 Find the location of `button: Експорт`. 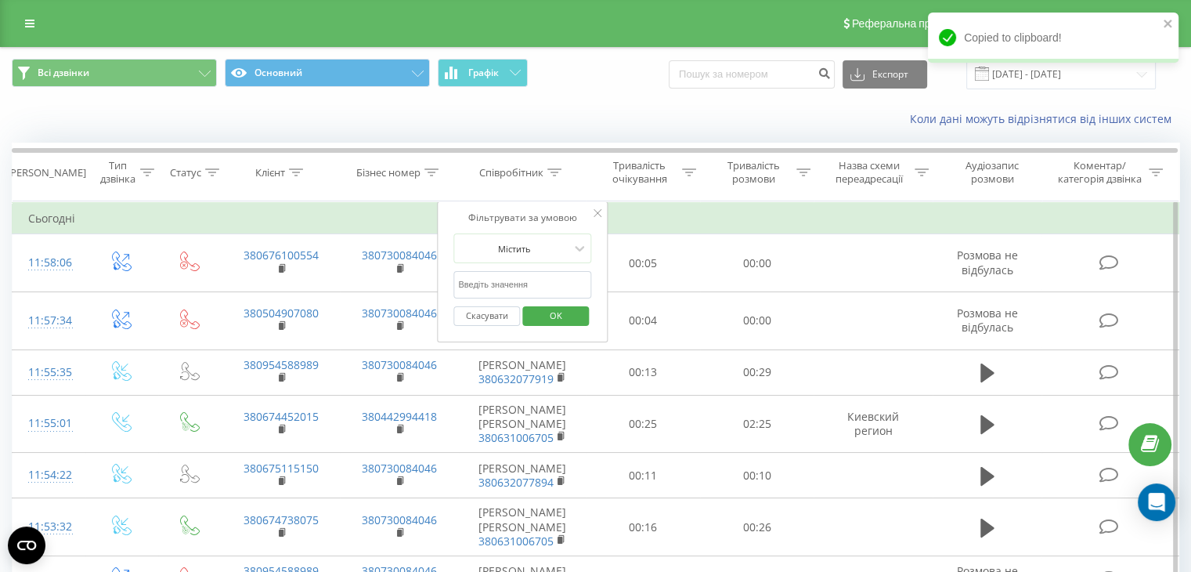

button: Експорт is located at coordinates (885, 74).